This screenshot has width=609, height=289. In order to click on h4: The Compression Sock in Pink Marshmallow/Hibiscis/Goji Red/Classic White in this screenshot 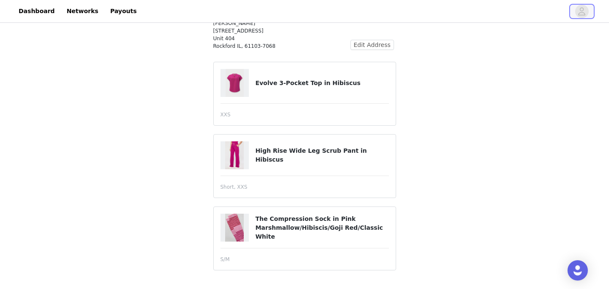, I will do `click(322, 228)`.